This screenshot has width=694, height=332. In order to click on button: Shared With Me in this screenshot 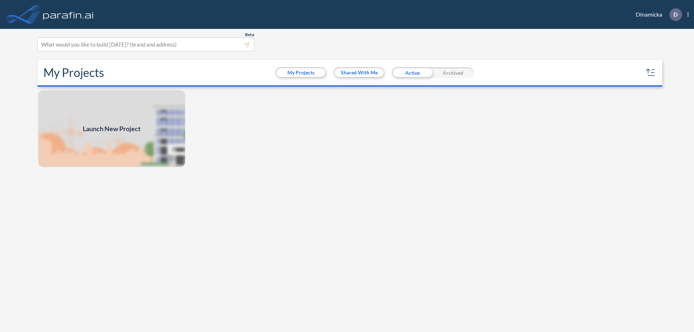, I will do `click(359, 73)`.